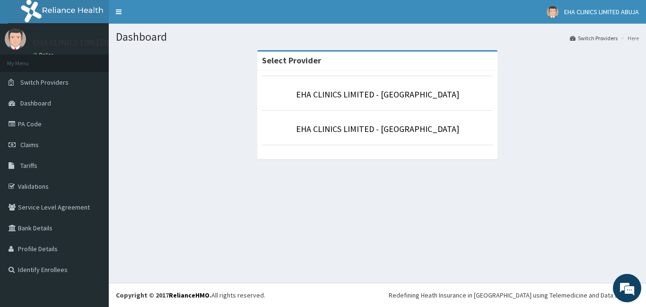  I want to click on p: EHA CLINICS LIMITED ABUJA, so click(84, 43).